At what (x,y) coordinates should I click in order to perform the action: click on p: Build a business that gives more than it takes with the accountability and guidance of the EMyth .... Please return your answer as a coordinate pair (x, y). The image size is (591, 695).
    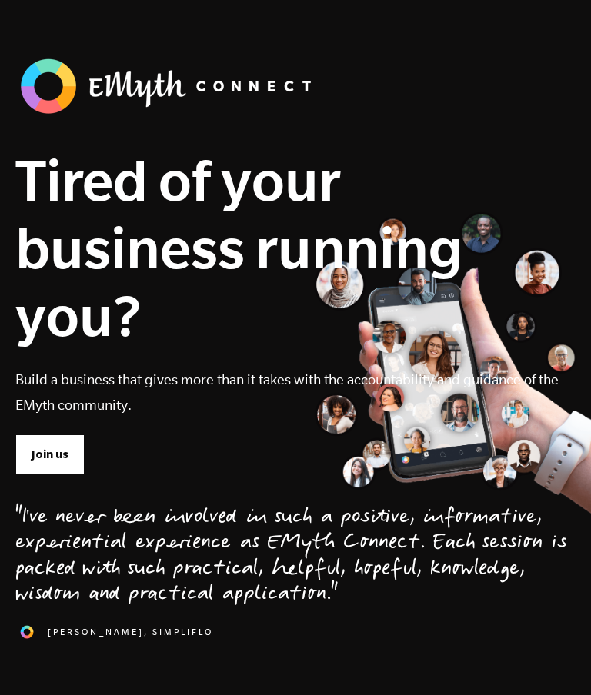
    Looking at the image, I should click on (295, 392).